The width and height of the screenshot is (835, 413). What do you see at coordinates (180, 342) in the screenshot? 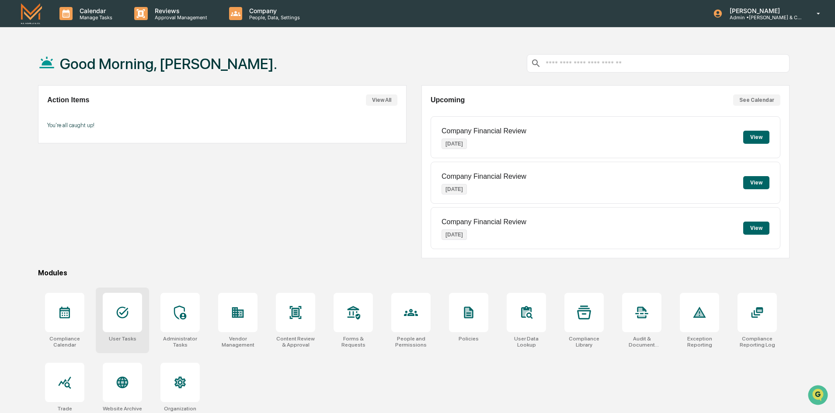
I see `div: Administrator Tasks` at bounding box center [180, 342].